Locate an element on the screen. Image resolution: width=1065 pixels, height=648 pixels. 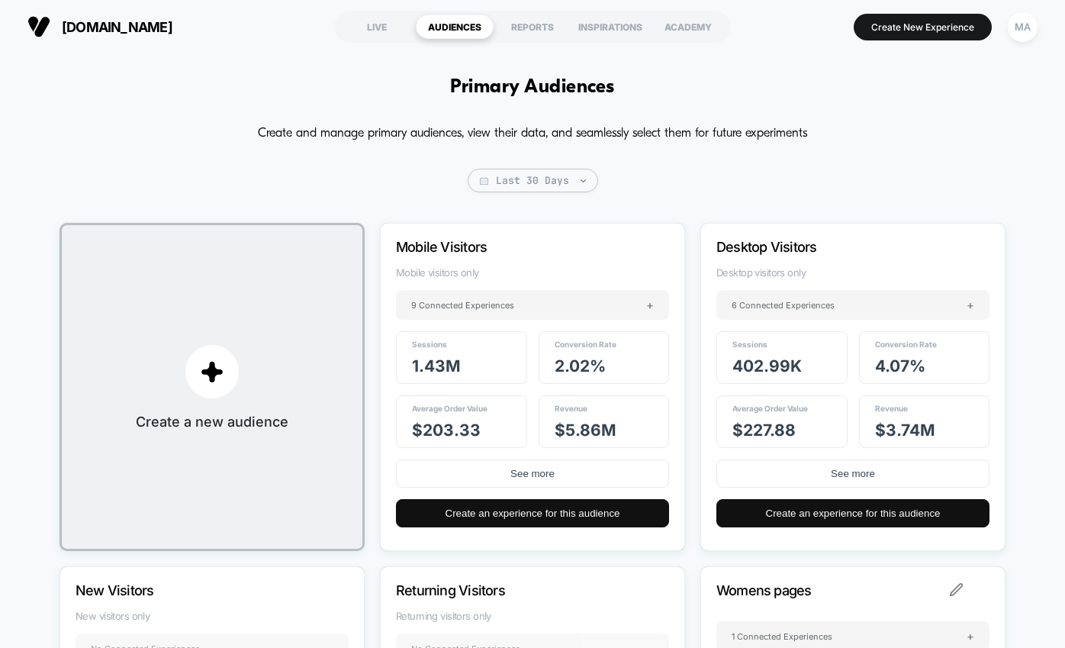
span: $ 203.33 is located at coordinates (446, 430).